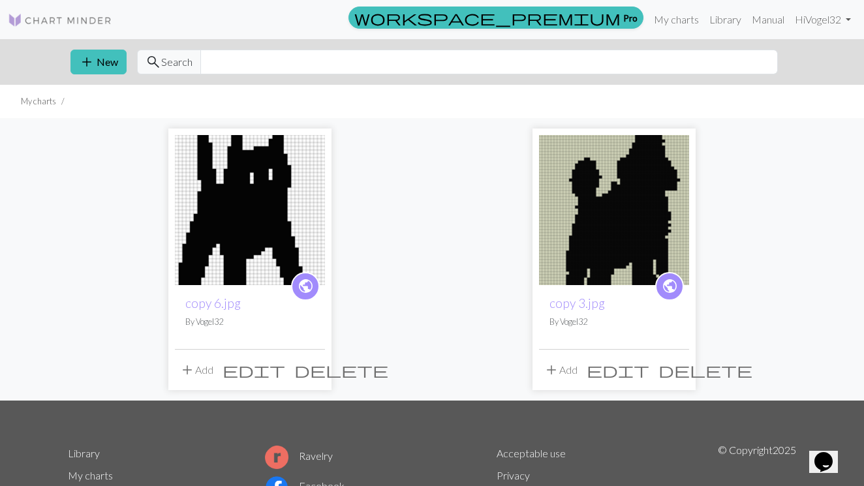 Image resolution: width=864 pixels, height=486 pixels. What do you see at coordinates (823, 20) in the screenshot?
I see `a: HiVogel32` at bounding box center [823, 20].